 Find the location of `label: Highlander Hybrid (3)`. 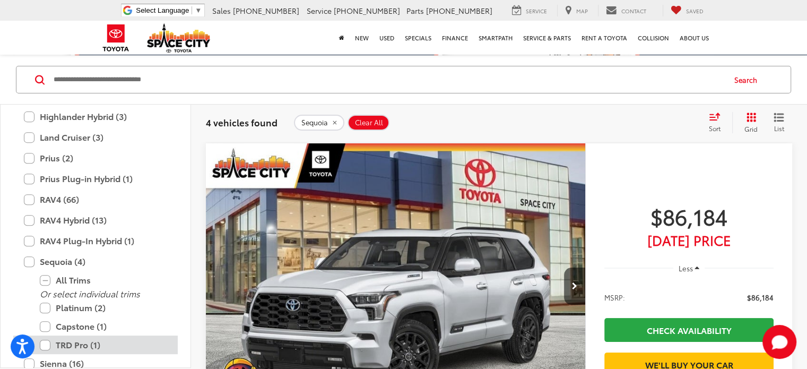

label: Highlander Hybrid (3) is located at coordinates (95, 116).